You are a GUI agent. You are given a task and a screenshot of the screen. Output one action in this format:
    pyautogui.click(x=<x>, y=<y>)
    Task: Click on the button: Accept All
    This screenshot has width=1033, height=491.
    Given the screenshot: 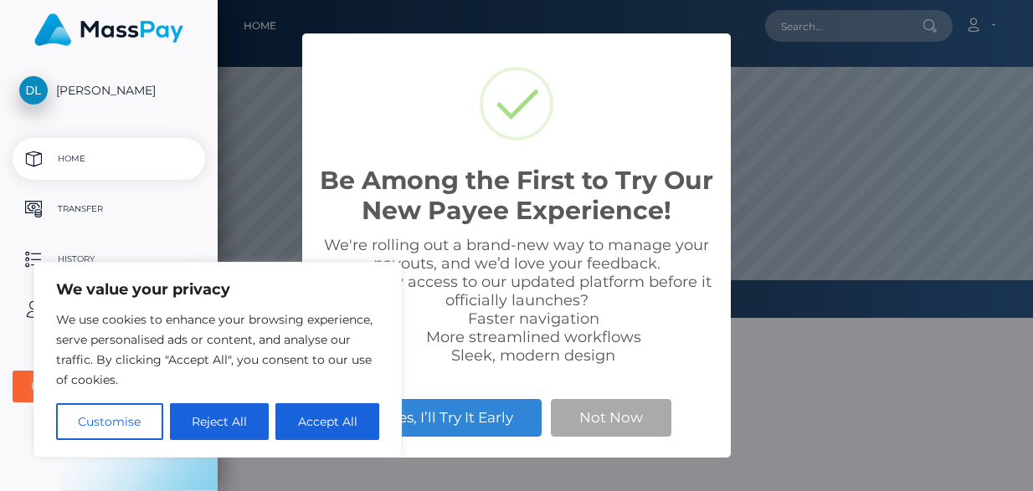 What is the action you would take?
    pyautogui.click(x=327, y=422)
    